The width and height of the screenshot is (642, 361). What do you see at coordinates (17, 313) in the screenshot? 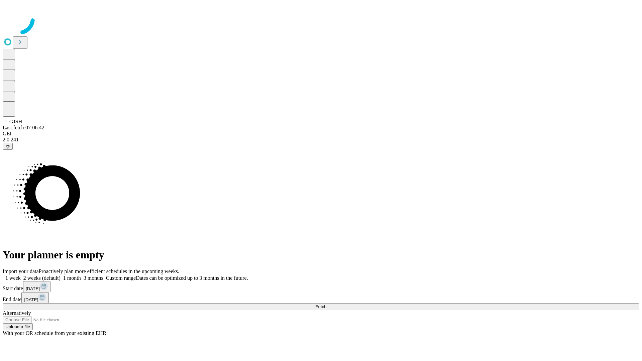
I see `span: Alternatively` at bounding box center [17, 313].